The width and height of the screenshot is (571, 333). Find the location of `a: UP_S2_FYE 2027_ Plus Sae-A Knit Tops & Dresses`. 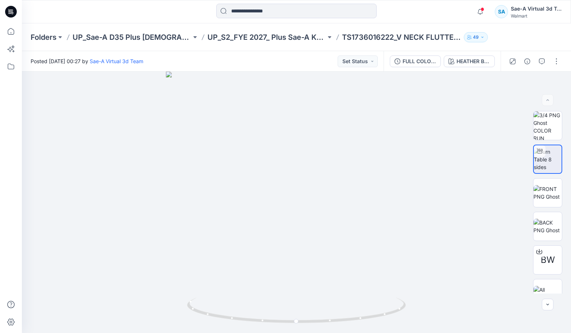

a: UP_S2_FYE 2027_ Plus Sae-A Knit Tops & Dresses is located at coordinates (267, 37).